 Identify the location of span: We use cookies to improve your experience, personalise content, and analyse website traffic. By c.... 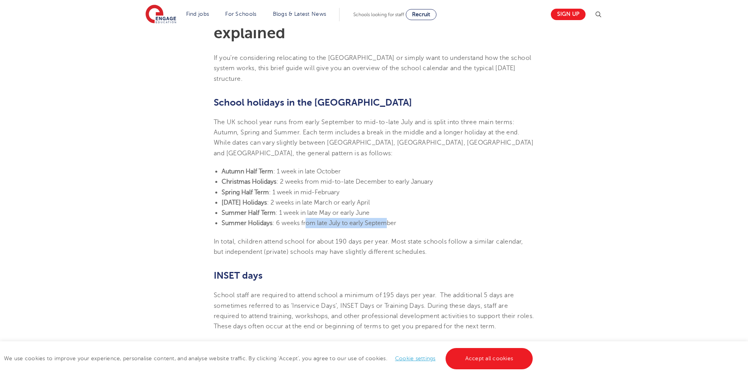
(269, 358).